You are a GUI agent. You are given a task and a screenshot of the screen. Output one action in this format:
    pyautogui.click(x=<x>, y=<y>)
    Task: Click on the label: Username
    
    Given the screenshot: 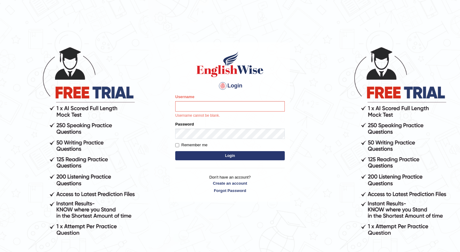 What is the action you would take?
    pyautogui.click(x=185, y=96)
    